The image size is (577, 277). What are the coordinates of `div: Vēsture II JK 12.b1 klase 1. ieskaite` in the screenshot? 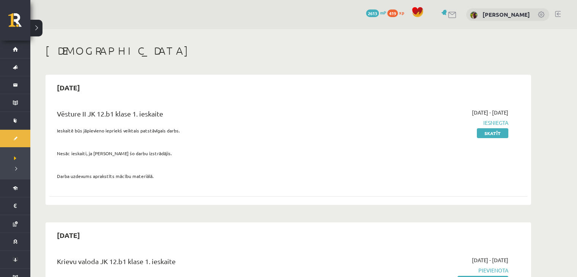 It's located at (205, 115).